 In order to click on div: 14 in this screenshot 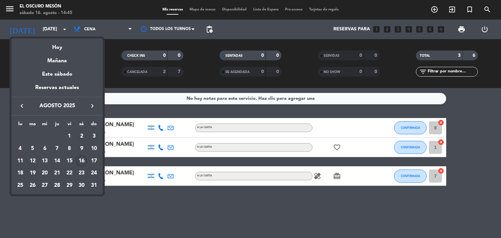, I will do `click(57, 161)`.